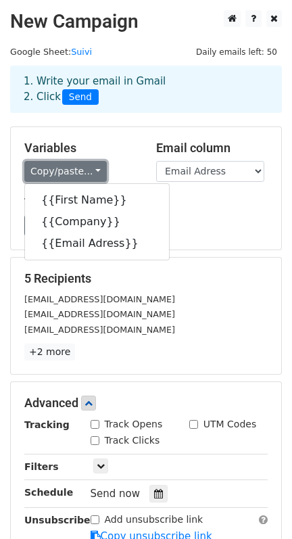 Image resolution: width=292 pixels, height=539 pixels. I want to click on label: Track Opens, so click(134, 424).